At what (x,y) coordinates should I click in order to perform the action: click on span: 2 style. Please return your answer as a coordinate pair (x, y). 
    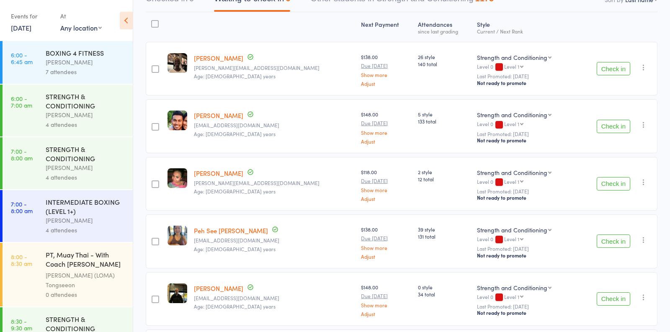
    Looking at the image, I should click on (444, 172).